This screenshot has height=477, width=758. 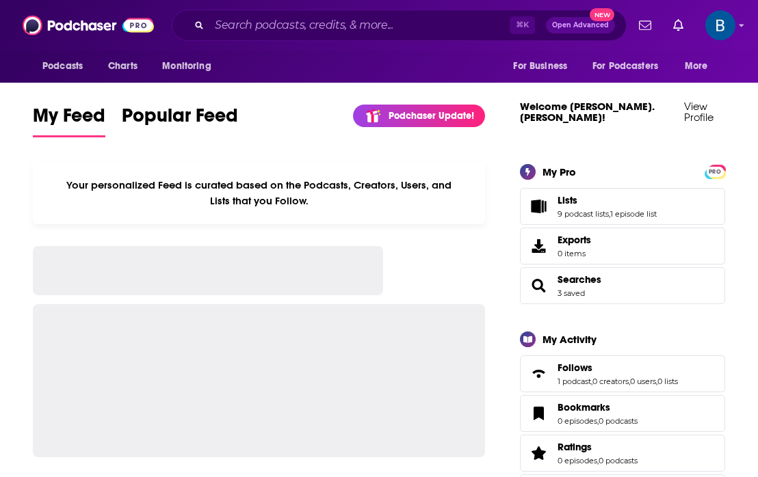 What do you see at coordinates (571, 293) in the screenshot?
I see `a: 3 saved` at bounding box center [571, 293].